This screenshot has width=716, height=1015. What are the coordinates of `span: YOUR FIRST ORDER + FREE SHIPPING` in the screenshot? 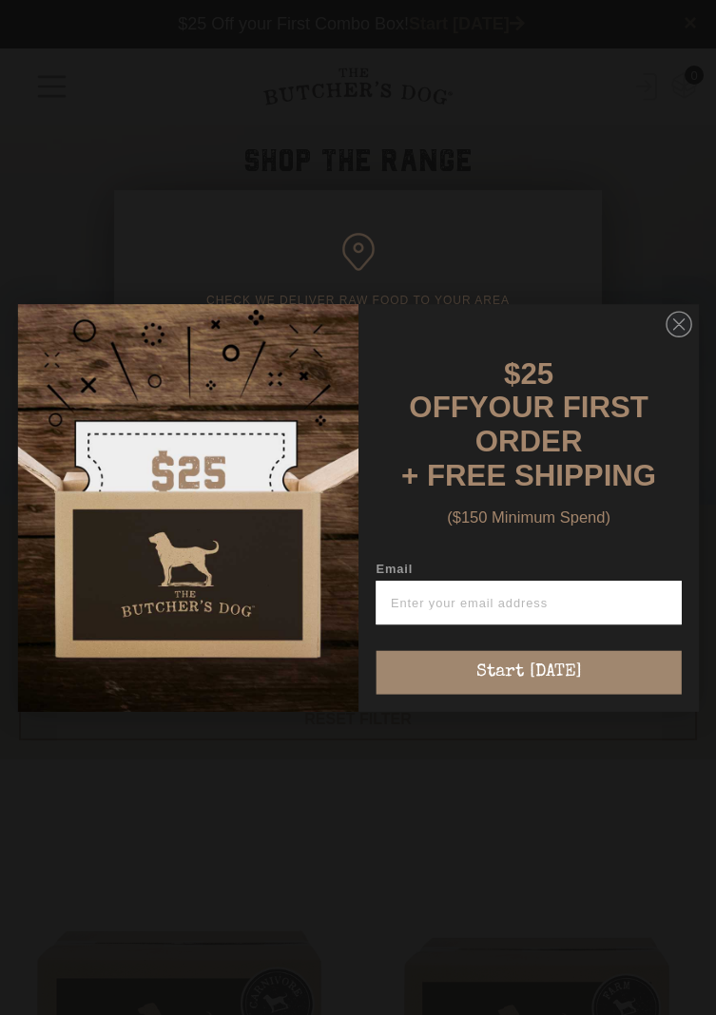 It's located at (528, 440).